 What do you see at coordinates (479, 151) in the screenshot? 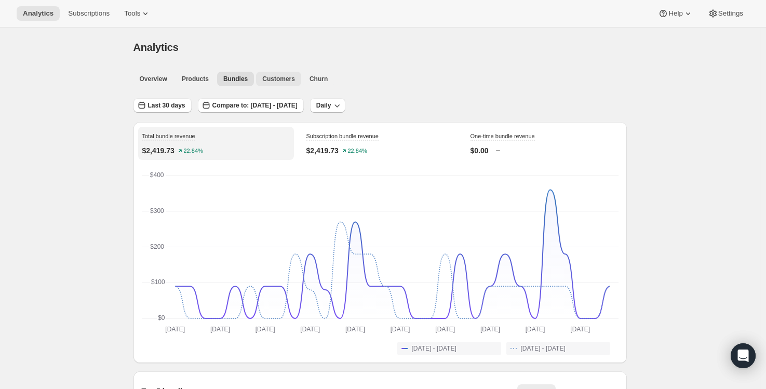
I see `p: $0.00` at bounding box center [479, 151].